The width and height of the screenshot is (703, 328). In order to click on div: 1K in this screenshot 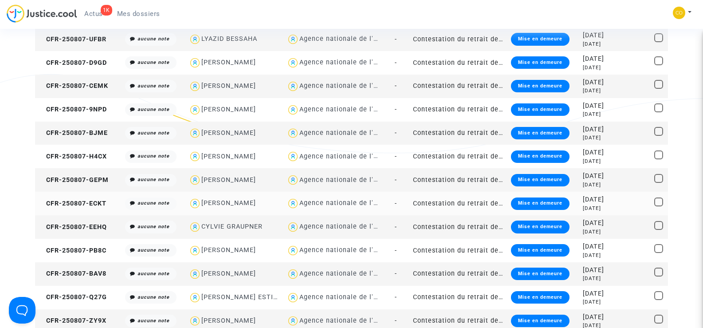, I will do `click(106, 10)`.